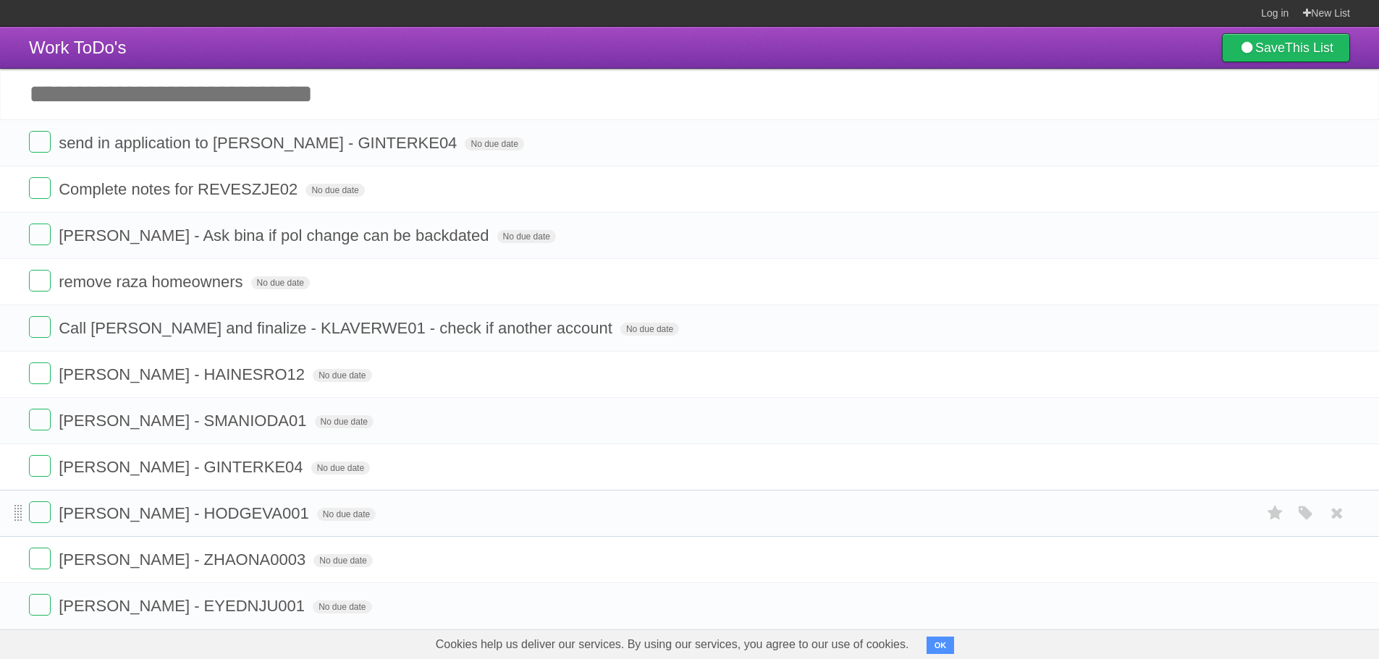 Image resolution: width=1379 pixels, height=659 pixels. What do you see at coordinates (179, 189) in the screenshot?
I see `span: Complete notes for REVESZJE02` at bounding box center [179, 189].